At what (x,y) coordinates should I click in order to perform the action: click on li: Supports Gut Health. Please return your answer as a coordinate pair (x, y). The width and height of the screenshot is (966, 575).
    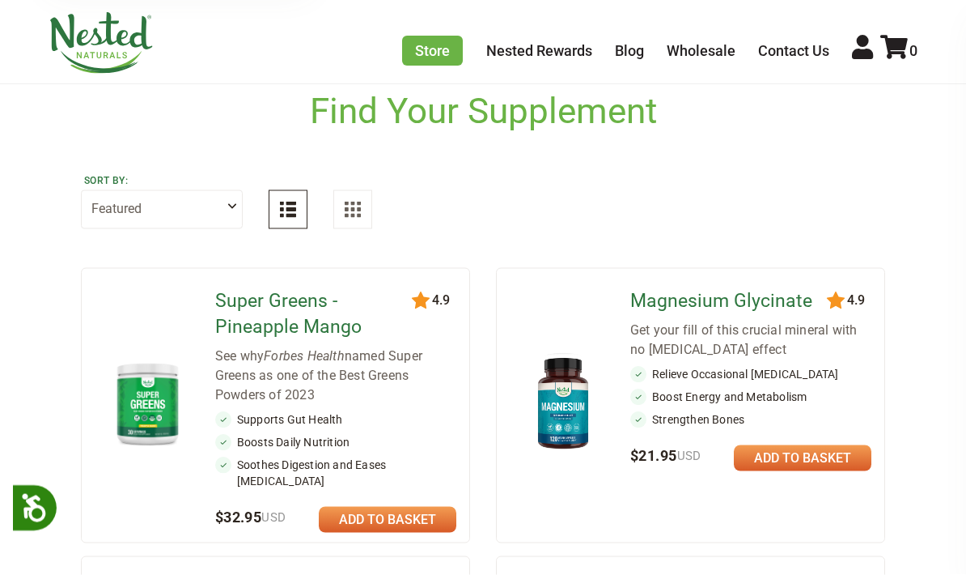
    Looking at the image, I should click on (336, 419).